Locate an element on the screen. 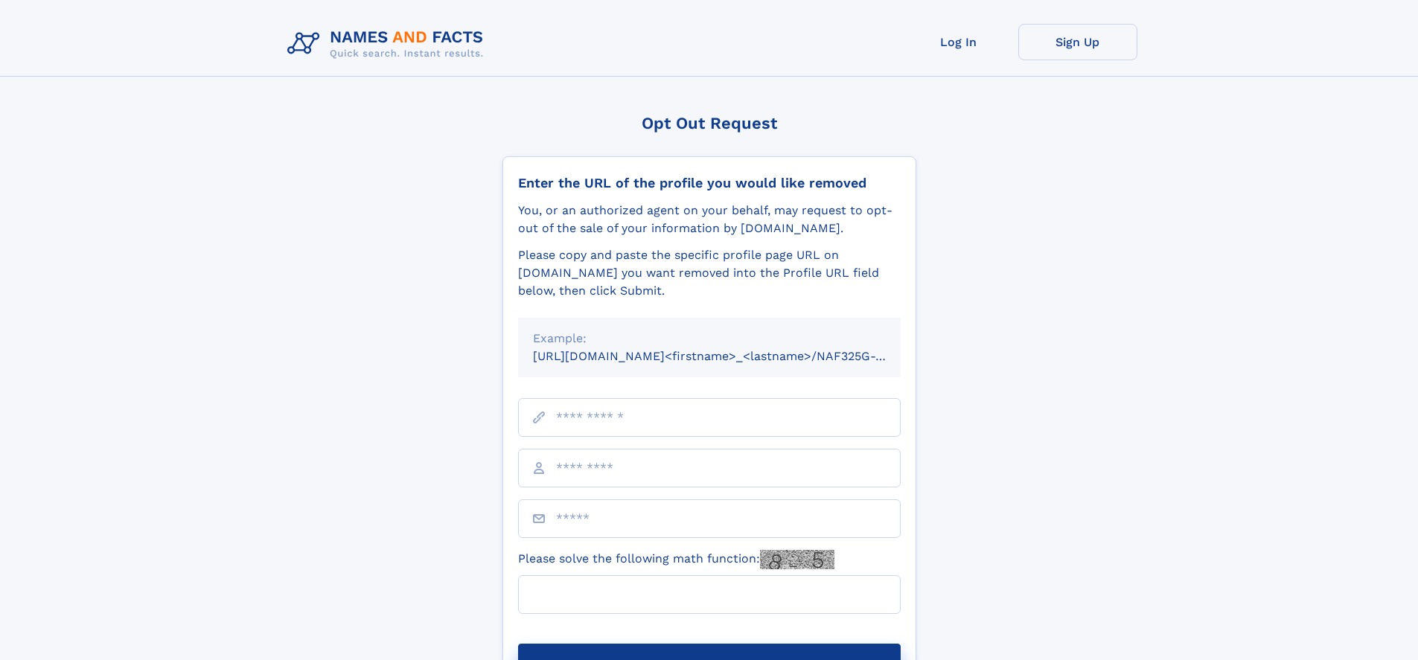 This screenshot has width=1418, height=660. div: Enter the URL of the profile you would like removed is located at coordinates (709, 183).